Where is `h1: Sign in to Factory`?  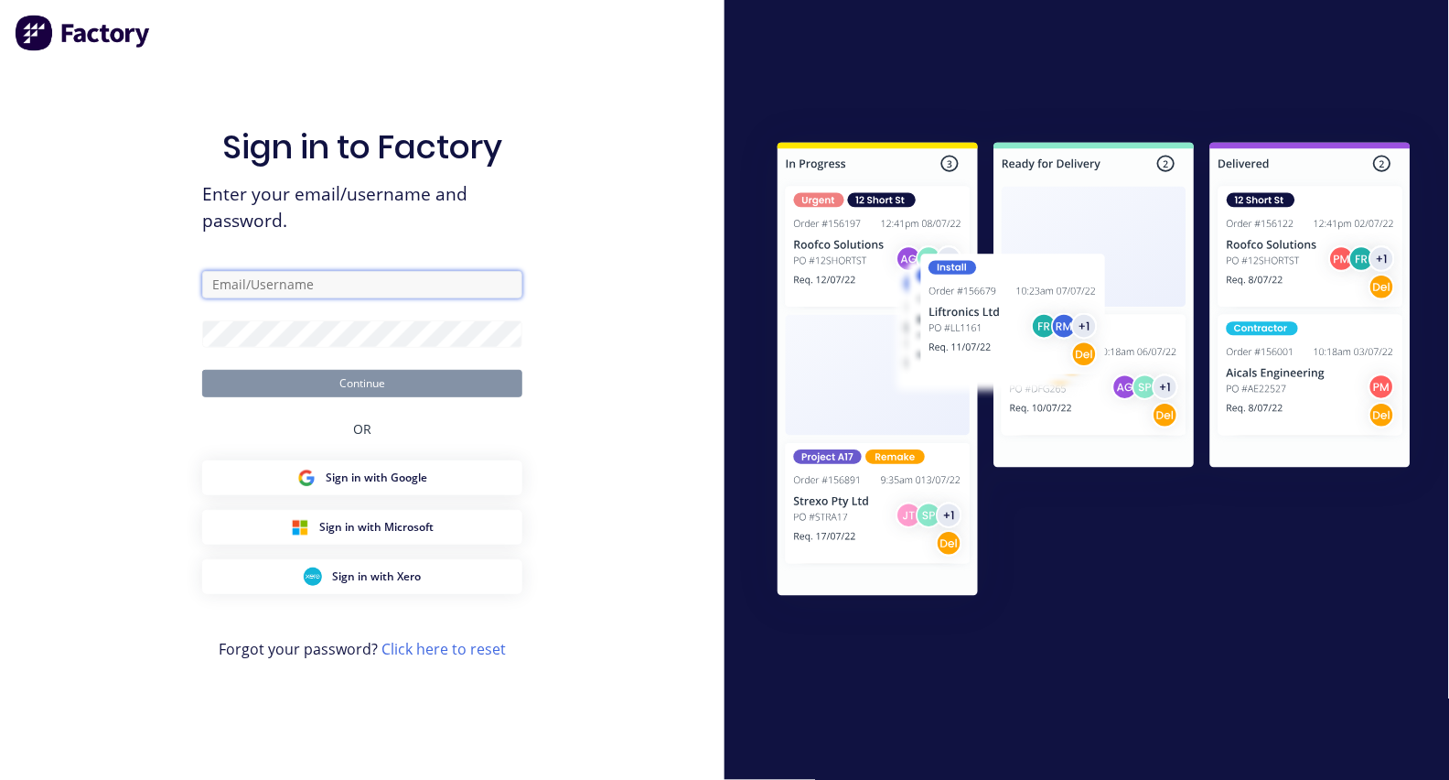
h1: Sign in to Factory is located at coordinates (362, 146).